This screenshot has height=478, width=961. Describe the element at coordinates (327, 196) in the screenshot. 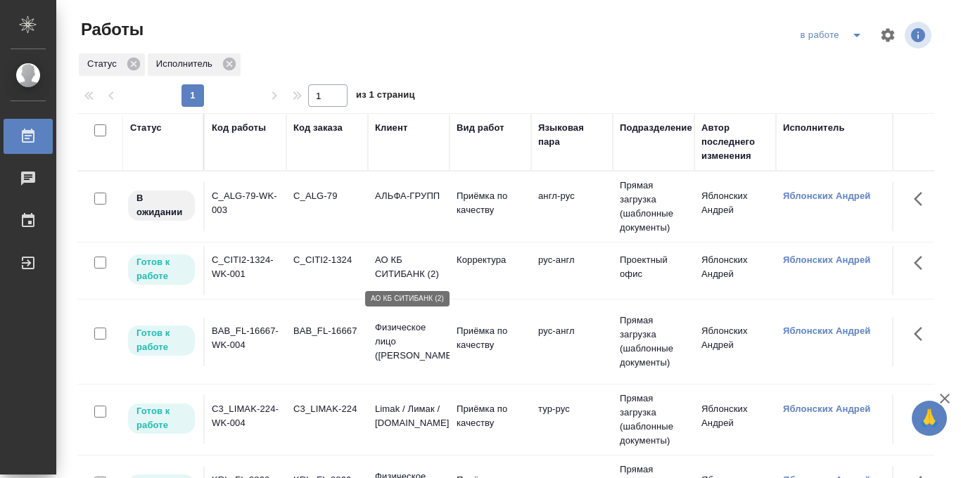

I see `div: C_ALG-79` at that location.